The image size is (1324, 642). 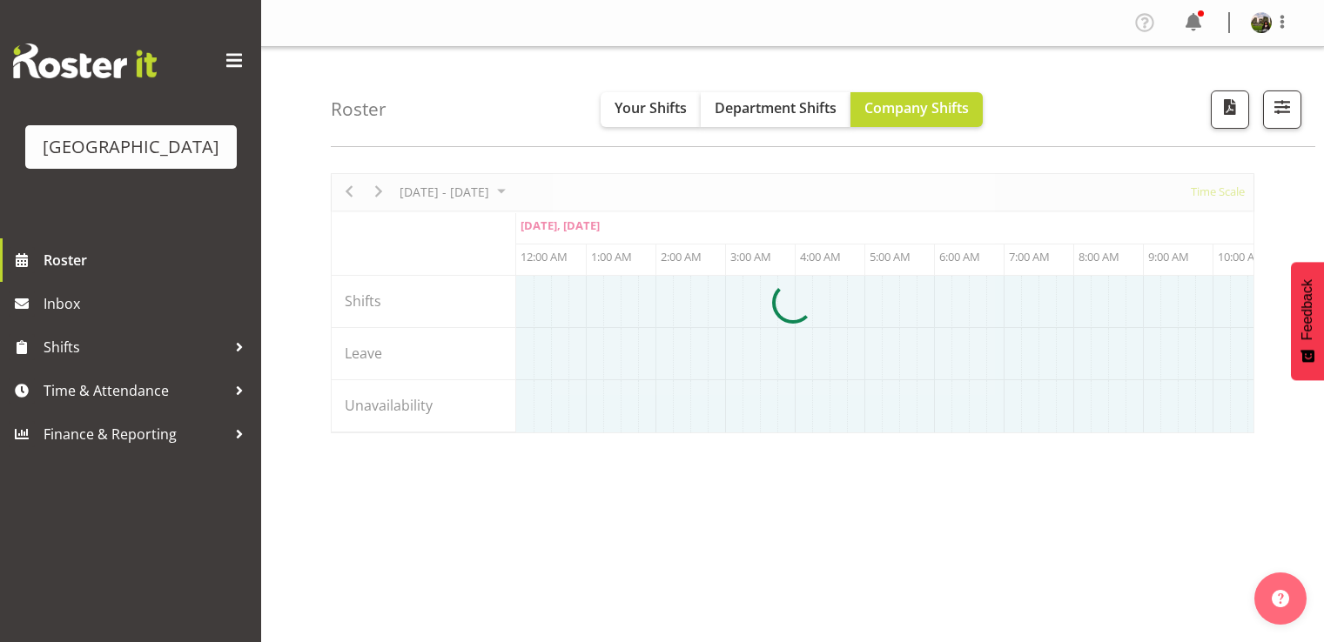 What do you see at coordinates (148, 260) in the screenshot?
I see `span: Roster` at bounding box center [148, 260].